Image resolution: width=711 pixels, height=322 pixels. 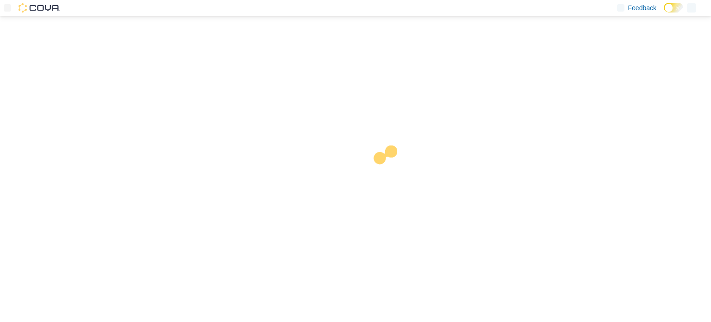 I want to click on img: cova-loader, so click(x=390, y=173).